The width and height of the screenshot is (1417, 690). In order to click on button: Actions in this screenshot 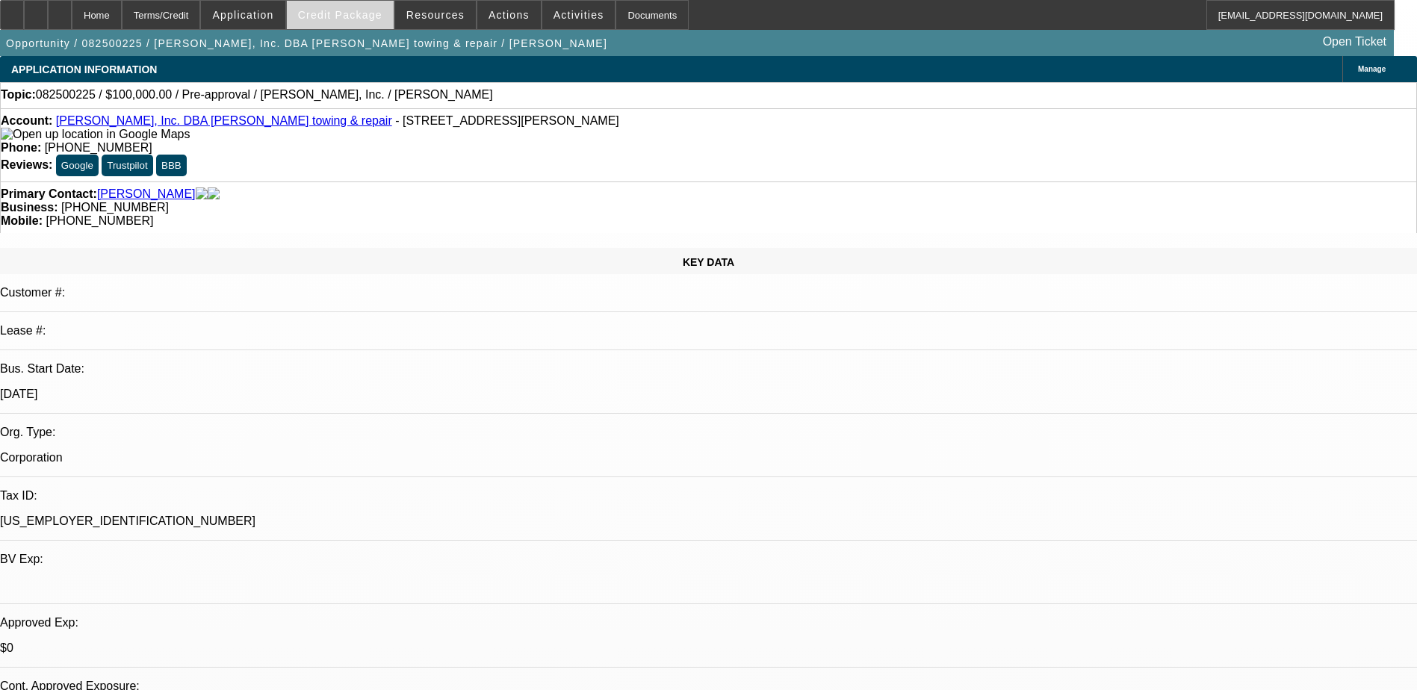, I will do `click(509, 15)`.